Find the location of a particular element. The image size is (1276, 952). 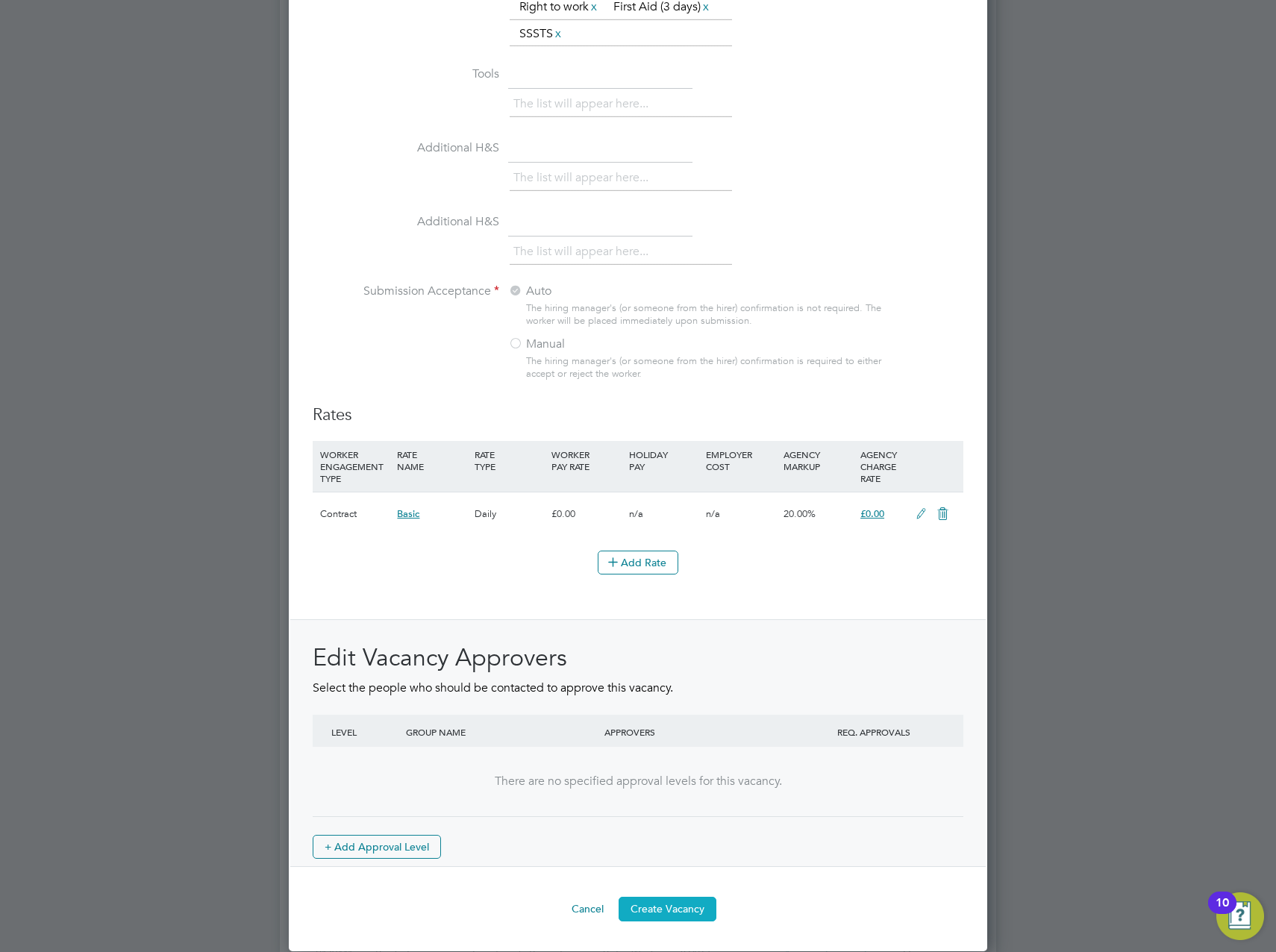

div: RATE TYPE is located at coordinates (509, 460).